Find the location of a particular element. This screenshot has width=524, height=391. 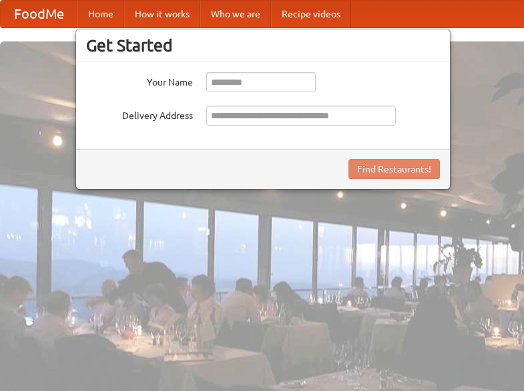

label: Your Name is located at coordinates (140, 80).